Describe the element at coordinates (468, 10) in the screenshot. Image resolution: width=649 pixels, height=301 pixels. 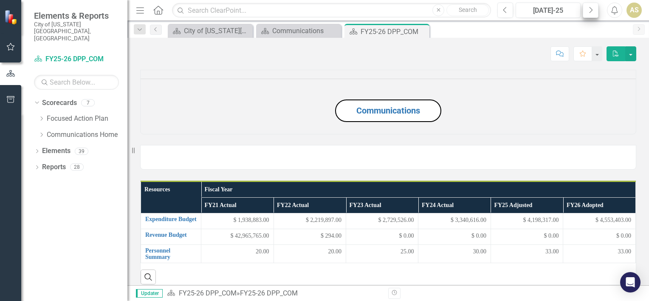
I see `button: Search` at that location.